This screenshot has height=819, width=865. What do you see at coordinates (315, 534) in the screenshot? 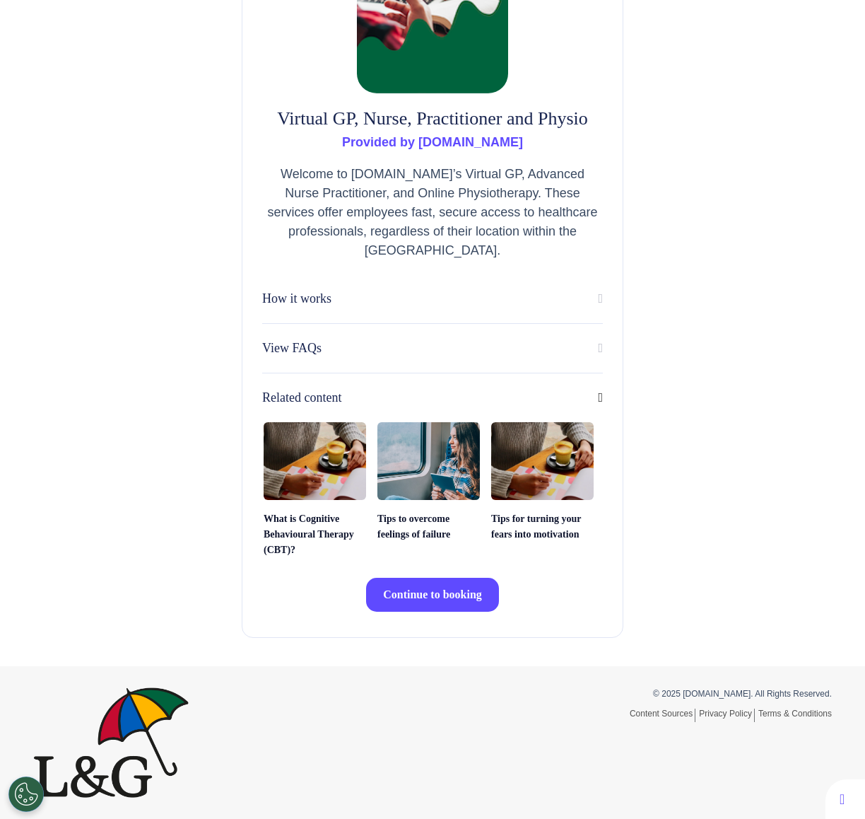
I see `h4: What is Cognitive Behavioural Therapy (CBT)?` at bounding box center [315, 534].